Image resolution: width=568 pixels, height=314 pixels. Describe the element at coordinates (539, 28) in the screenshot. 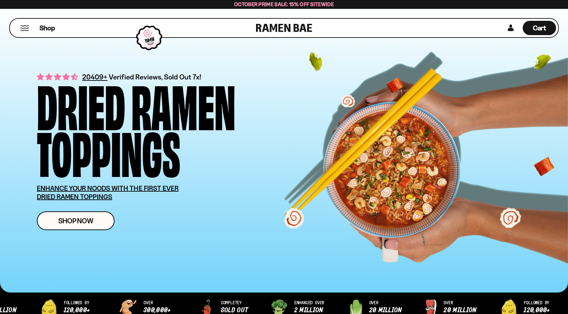

I see `span: Cart` at that location.